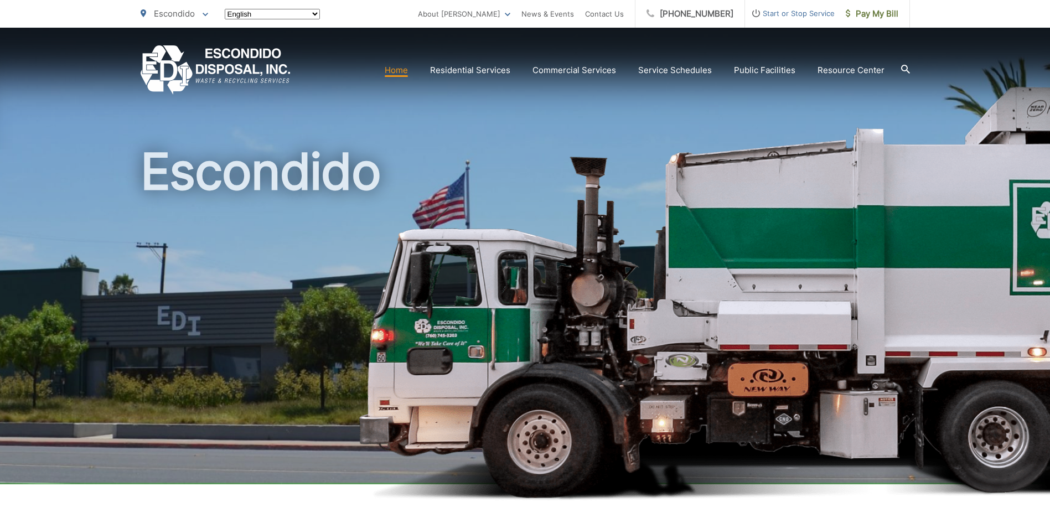  Describe the element at coordinates (396, 70) in the screenshot. I see `a: Home` at that location.